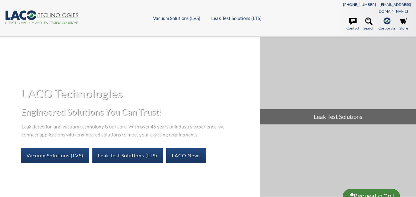  Describe the element at coordinates (124, 130) in the screenshot. I see `p: Leak detection and vacuum technology is our core. With over 45 years of industry experience, we c...` at that location.